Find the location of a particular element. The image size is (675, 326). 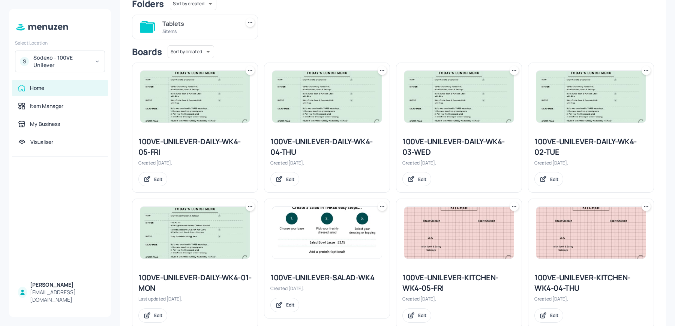

div: Item Manager is located at coordinates (46, 106).